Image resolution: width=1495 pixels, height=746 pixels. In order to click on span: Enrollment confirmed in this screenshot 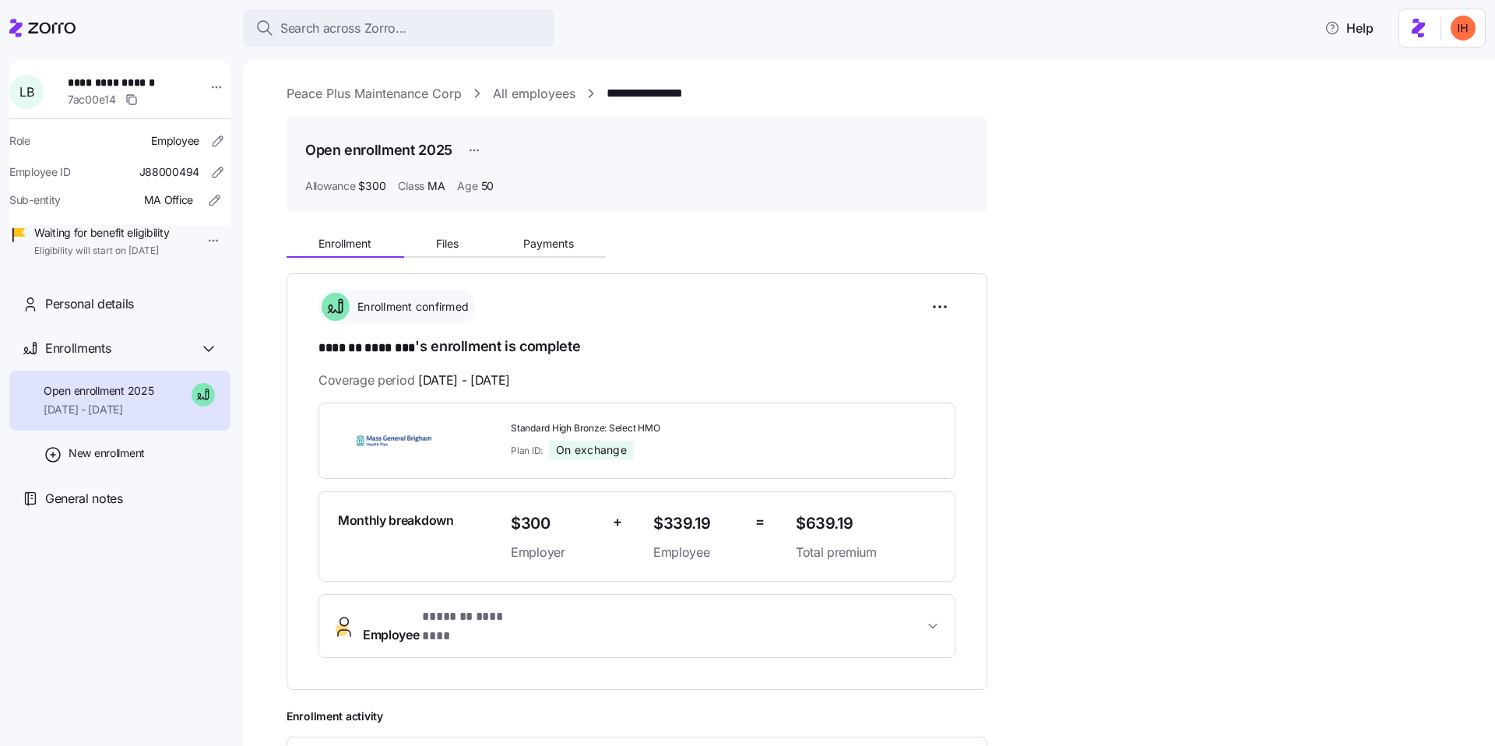, I will do `click(410, 307)`.